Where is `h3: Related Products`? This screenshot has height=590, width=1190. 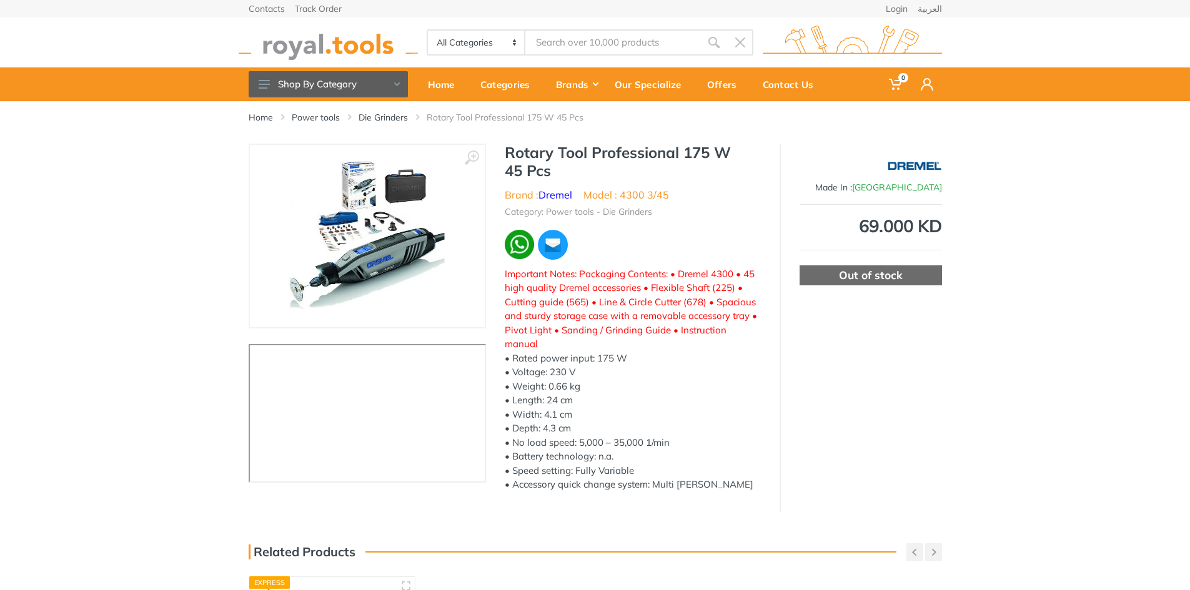
h3: Related Products is located at coordinates (302, 552).